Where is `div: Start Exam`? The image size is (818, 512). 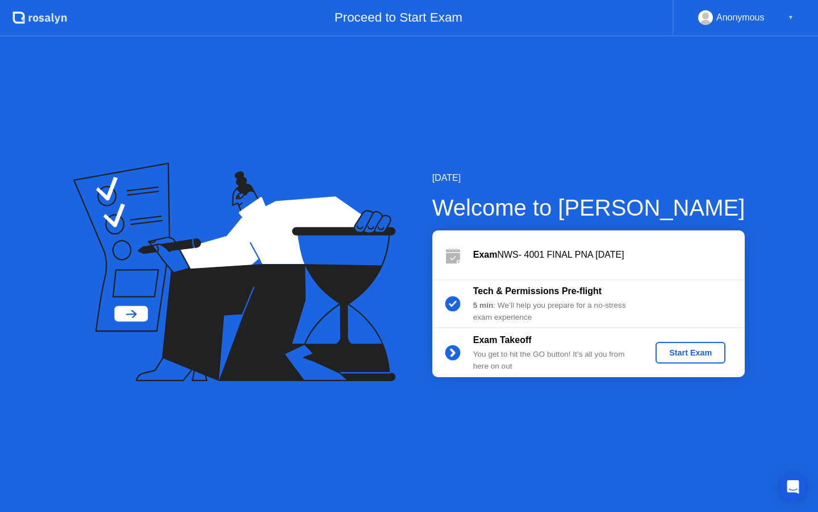 div: Start Exam is located at coordinates (691, 352).